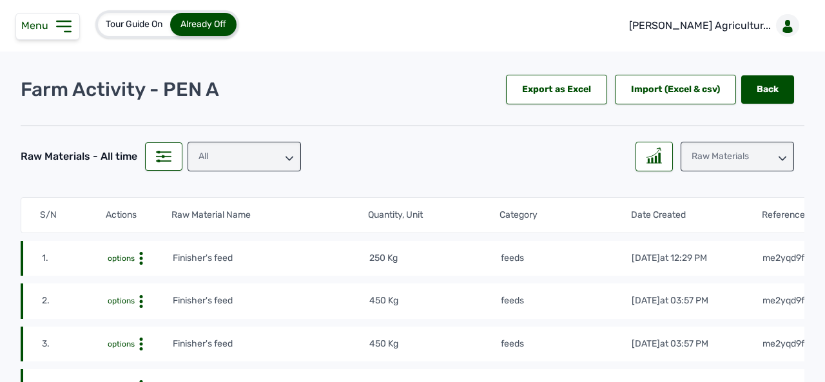  What do you see at coordinates (74, 344) in the screenshot?
I see `td: 3.` at bounding box center [74, 344].